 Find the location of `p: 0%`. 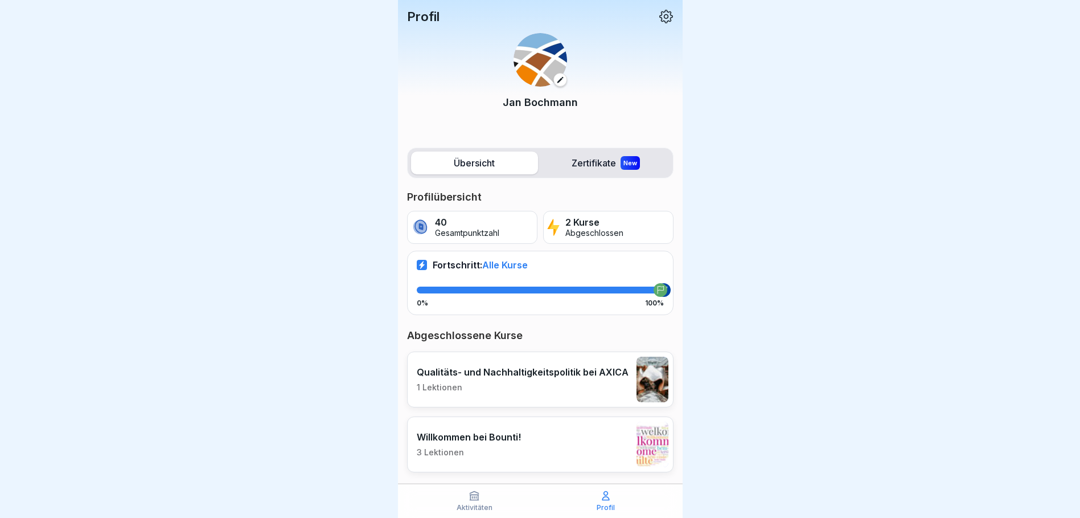

p: 0% is located at coordinates (422, 303).